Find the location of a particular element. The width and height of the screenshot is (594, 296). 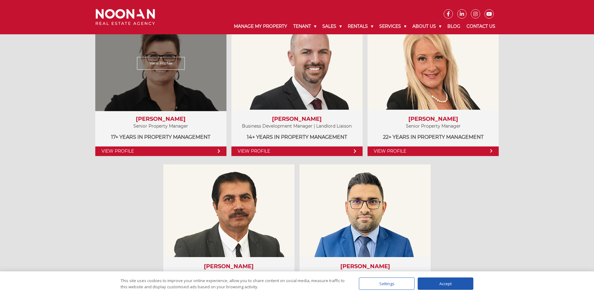

p: Business Development Manager | Landlord Liaison is located at coordinates (297, 126).